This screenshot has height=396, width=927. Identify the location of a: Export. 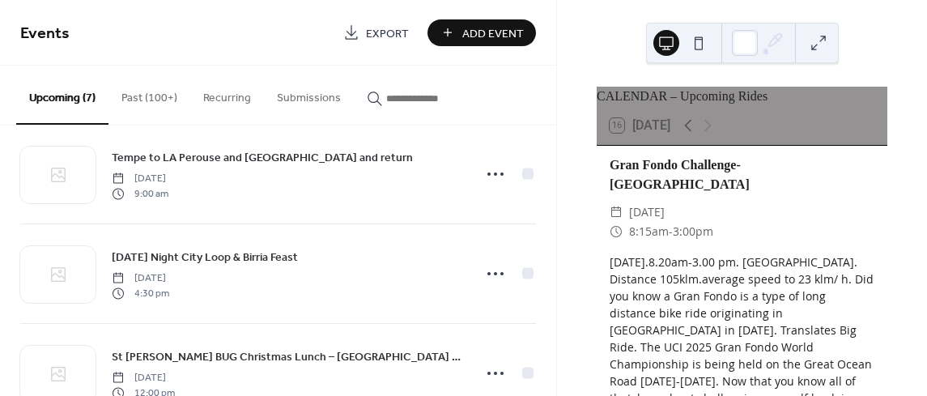
(376, 32).